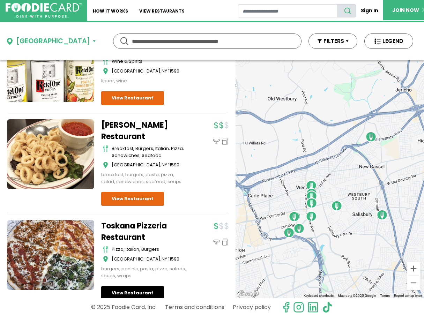  Describe the element at coordinates (333, 41) in the screenshot. I see `button: FILTERS` at that location.